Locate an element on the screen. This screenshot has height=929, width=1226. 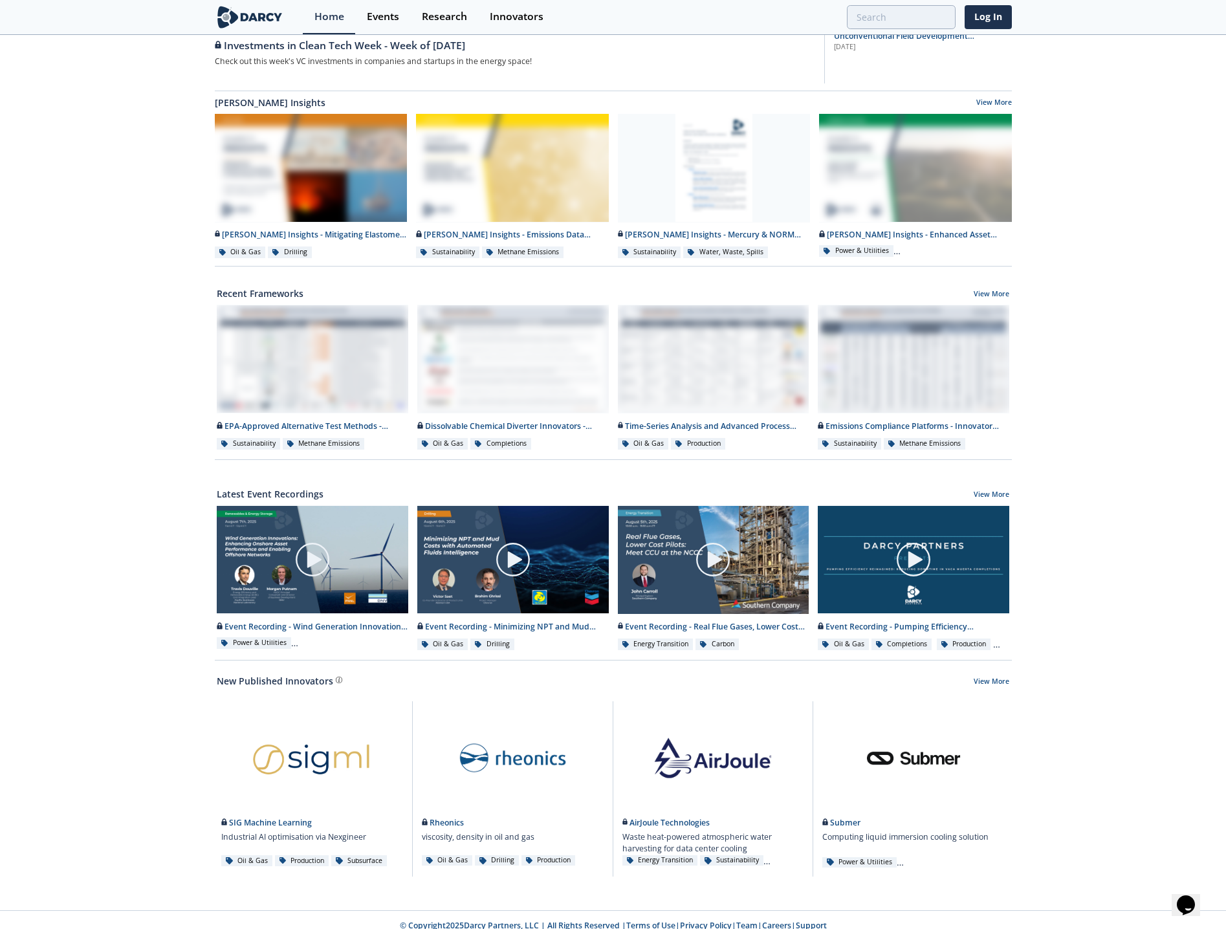
div: Innovators is located at coordinates (516, 17).